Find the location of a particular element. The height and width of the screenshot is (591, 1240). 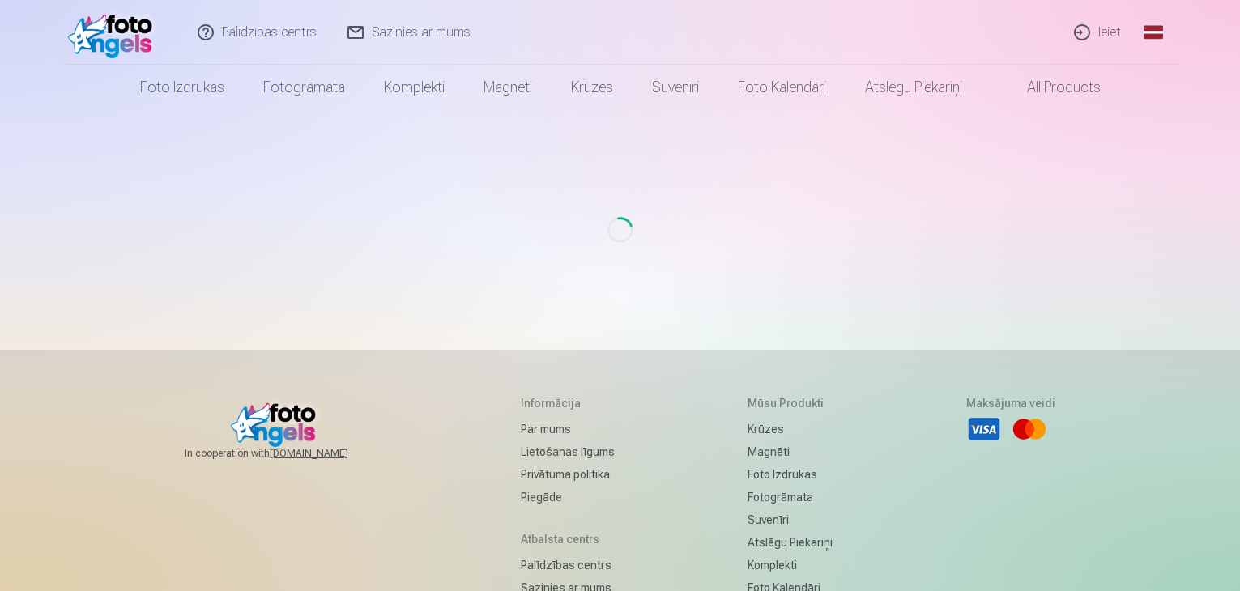

h5: Informācija is located at coordinates (568, 403).